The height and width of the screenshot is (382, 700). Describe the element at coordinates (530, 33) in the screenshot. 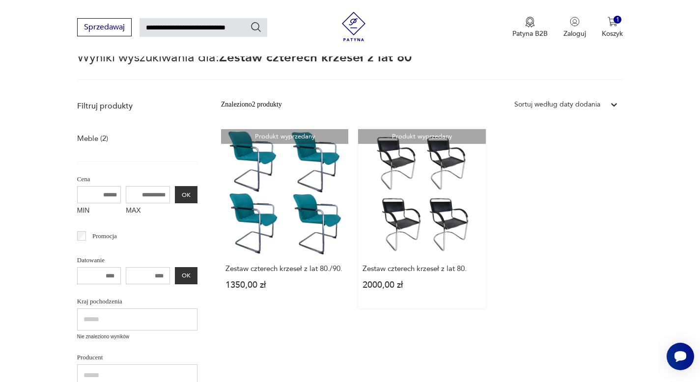

I see `p: Patyna B2B` at that location.